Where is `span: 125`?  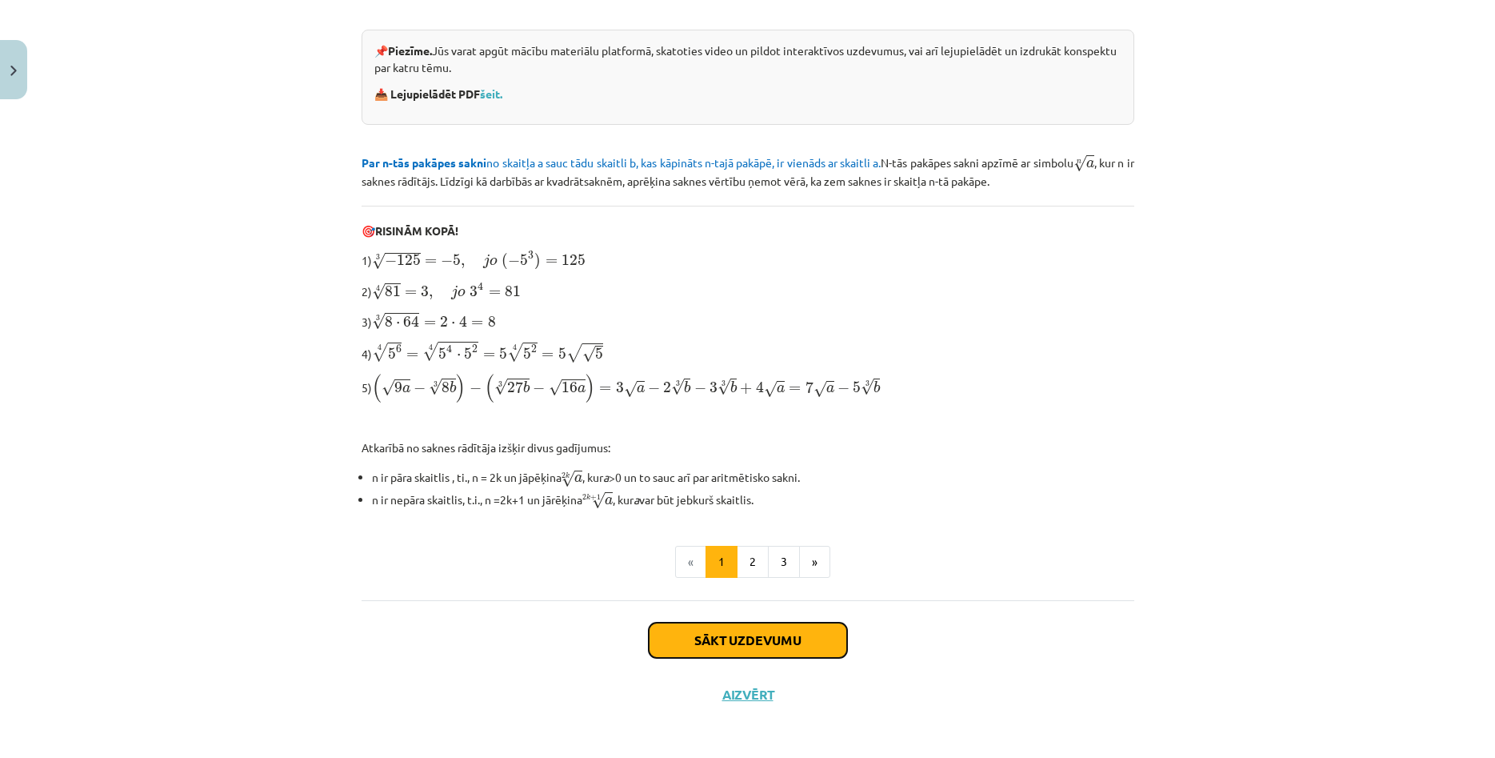
span: 125 is located at coordinates (409, 260).